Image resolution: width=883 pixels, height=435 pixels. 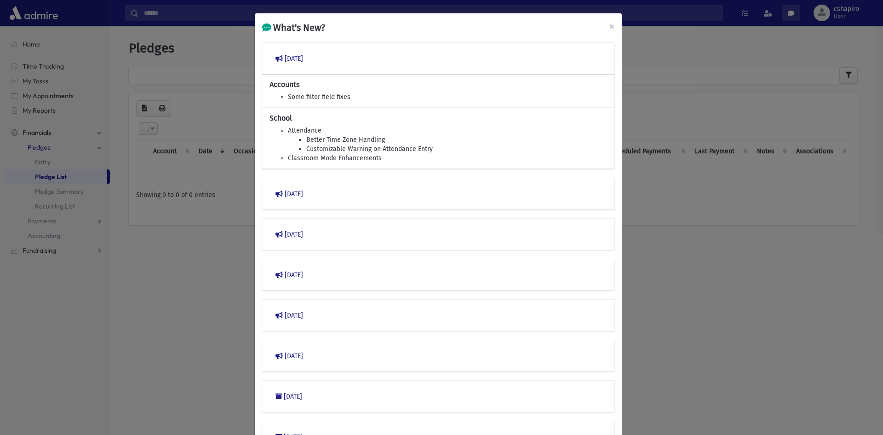 What do you see at coordinates (457, 149) in the screenshot?
I see `li: Customizable Warning on Attendance Entry` at bounding box center [457, 149].